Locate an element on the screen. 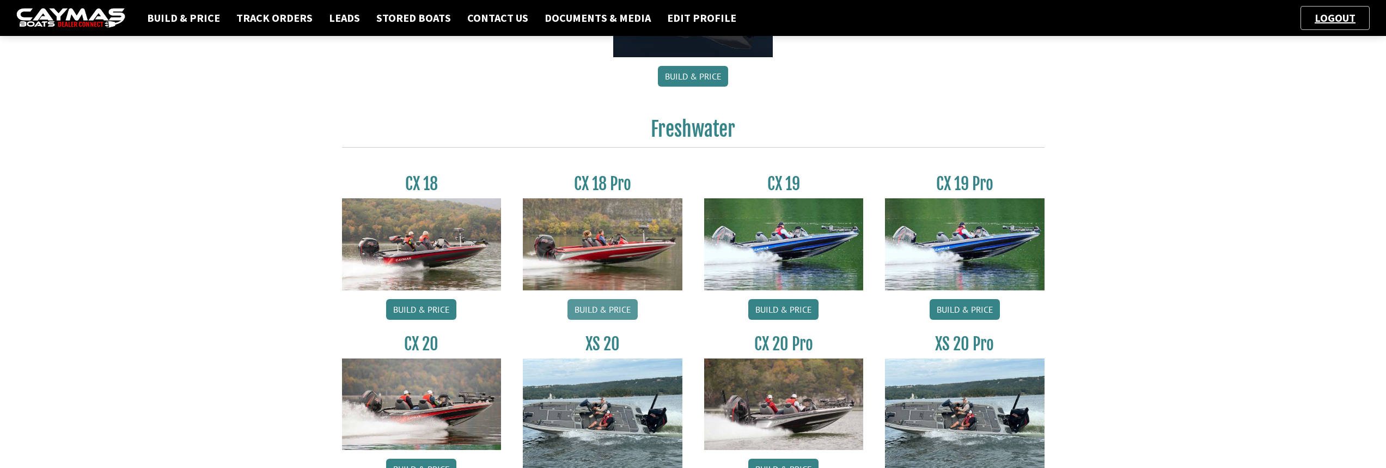  a: Logout is located at coordinates (1335, 17).